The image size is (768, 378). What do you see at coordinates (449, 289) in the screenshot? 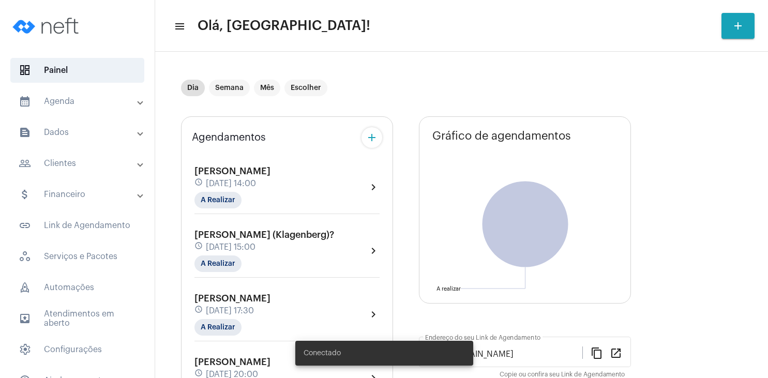
I see `text: A realizar` at bounding box center [449, 289].